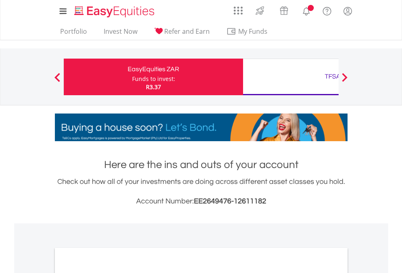  What do you see at coordinates (348, 11) in the screenshot?
I see `a: My Profile` at bounding box center [348, 11].